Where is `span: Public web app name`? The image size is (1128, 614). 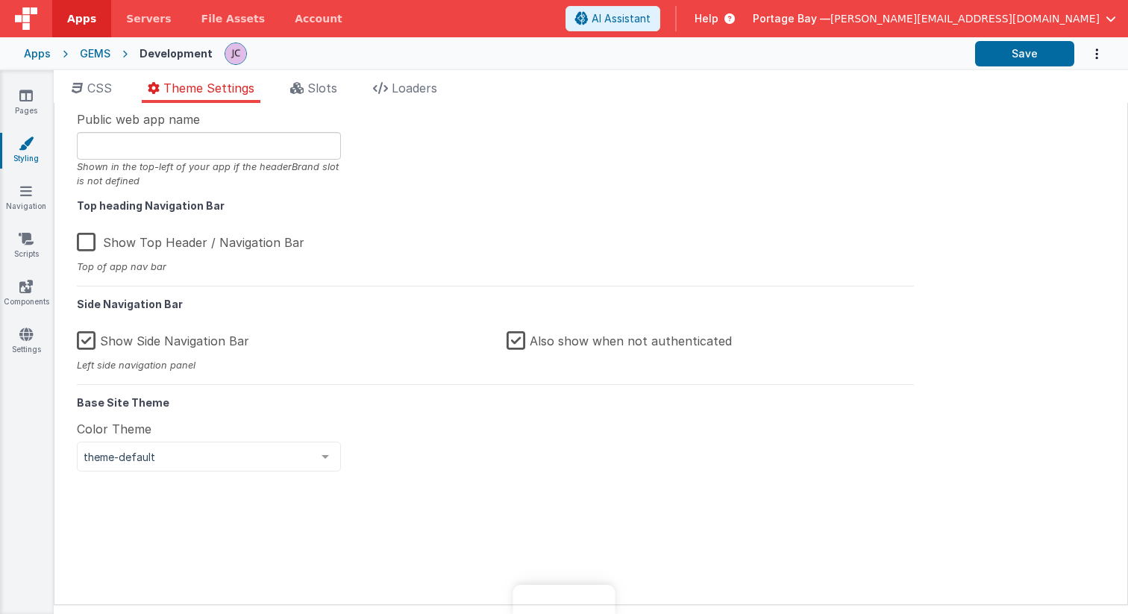
span: Public web app name is located at coordinates (138, 119).